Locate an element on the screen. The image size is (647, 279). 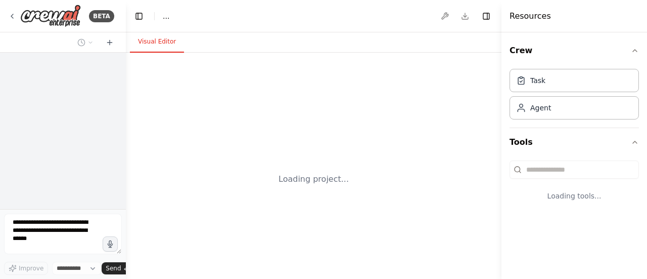
div: BETA is located at coordinates (102, 16).